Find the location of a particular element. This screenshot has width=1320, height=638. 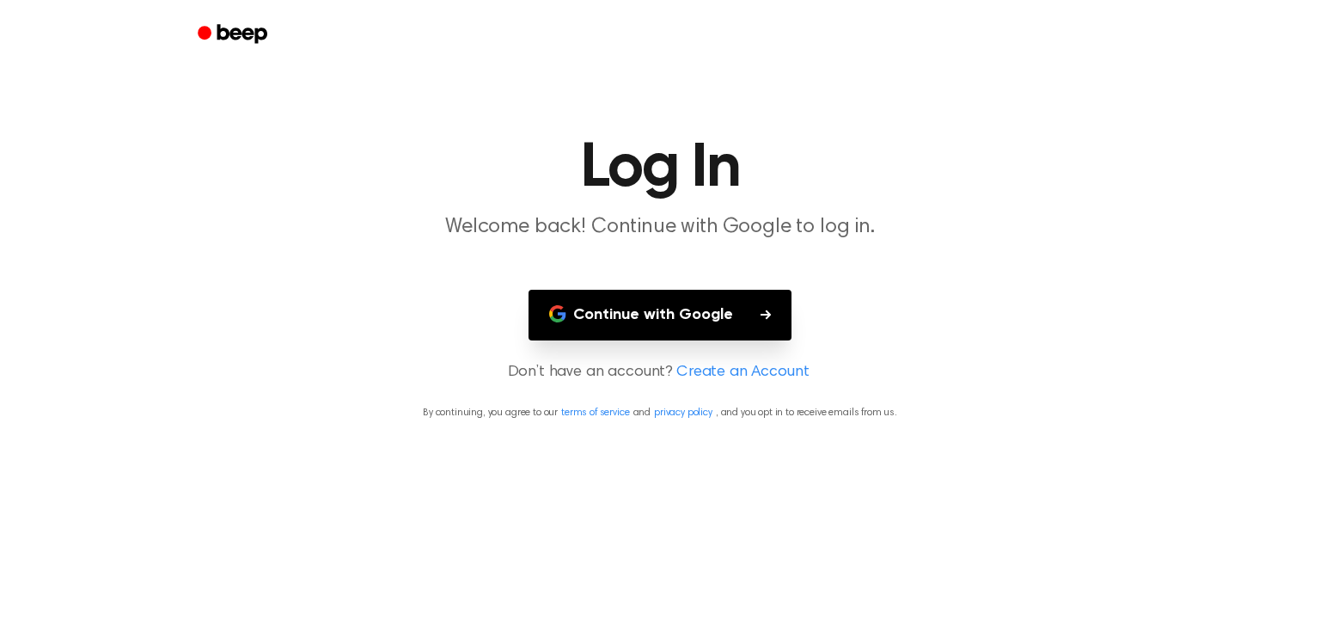

p: Don’t have an account? is located at coordinates (660, 372).